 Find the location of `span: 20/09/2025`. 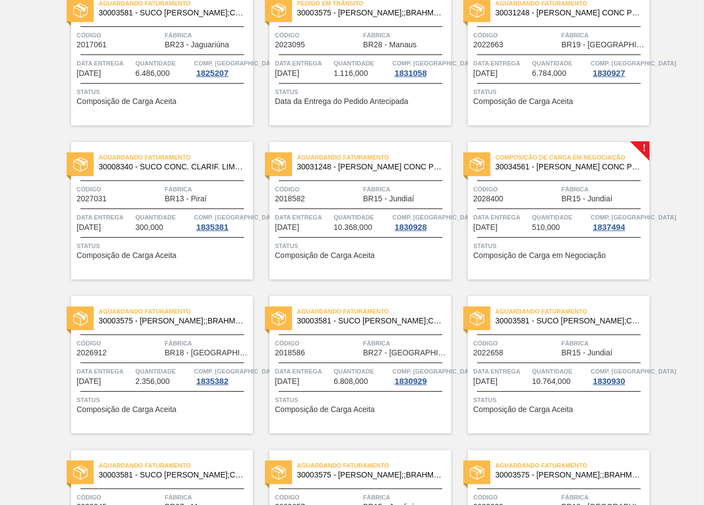

span: 20/09/2025 is located at coordinates (89, 73).